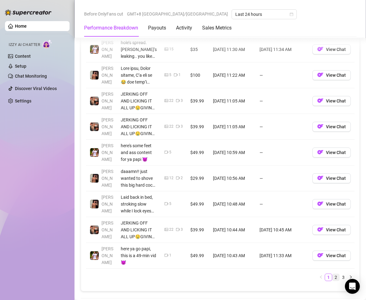 The image size is (366, 300). Describe the element at coordinates (184, 28) in the screenshot. I see `div: Activity` at that location.